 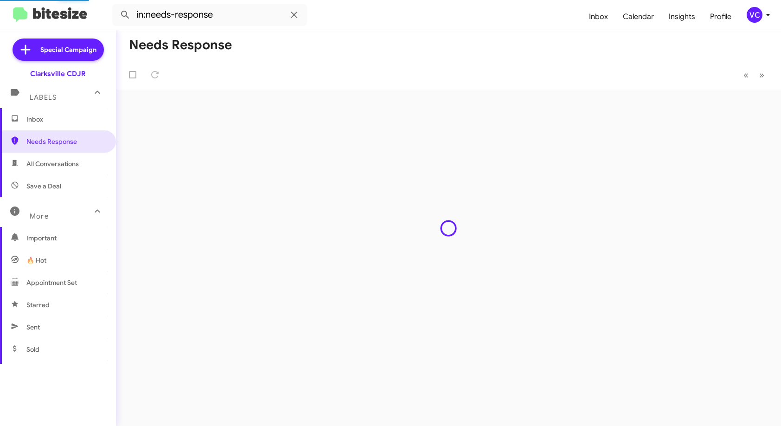 I want to click on span: Special Campaign, so click(x=68, y=50).